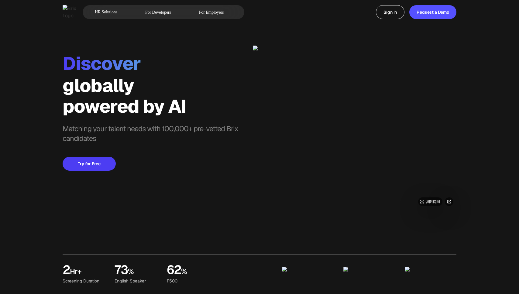 This screenshot has height=294, width=519. Describe the element at coordinates (137, 281) in the screenshot. I see `div: English Speaker` at that location.